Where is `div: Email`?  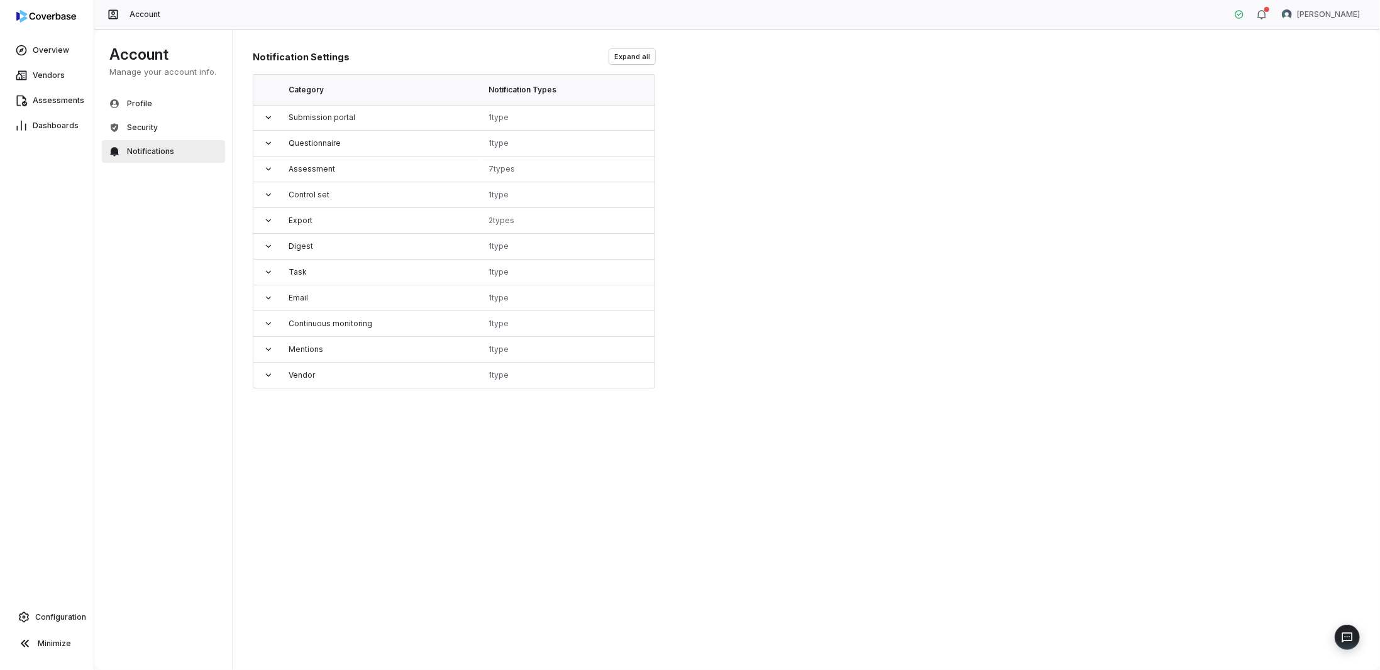 div: Email is located at coordinates (381, 298).